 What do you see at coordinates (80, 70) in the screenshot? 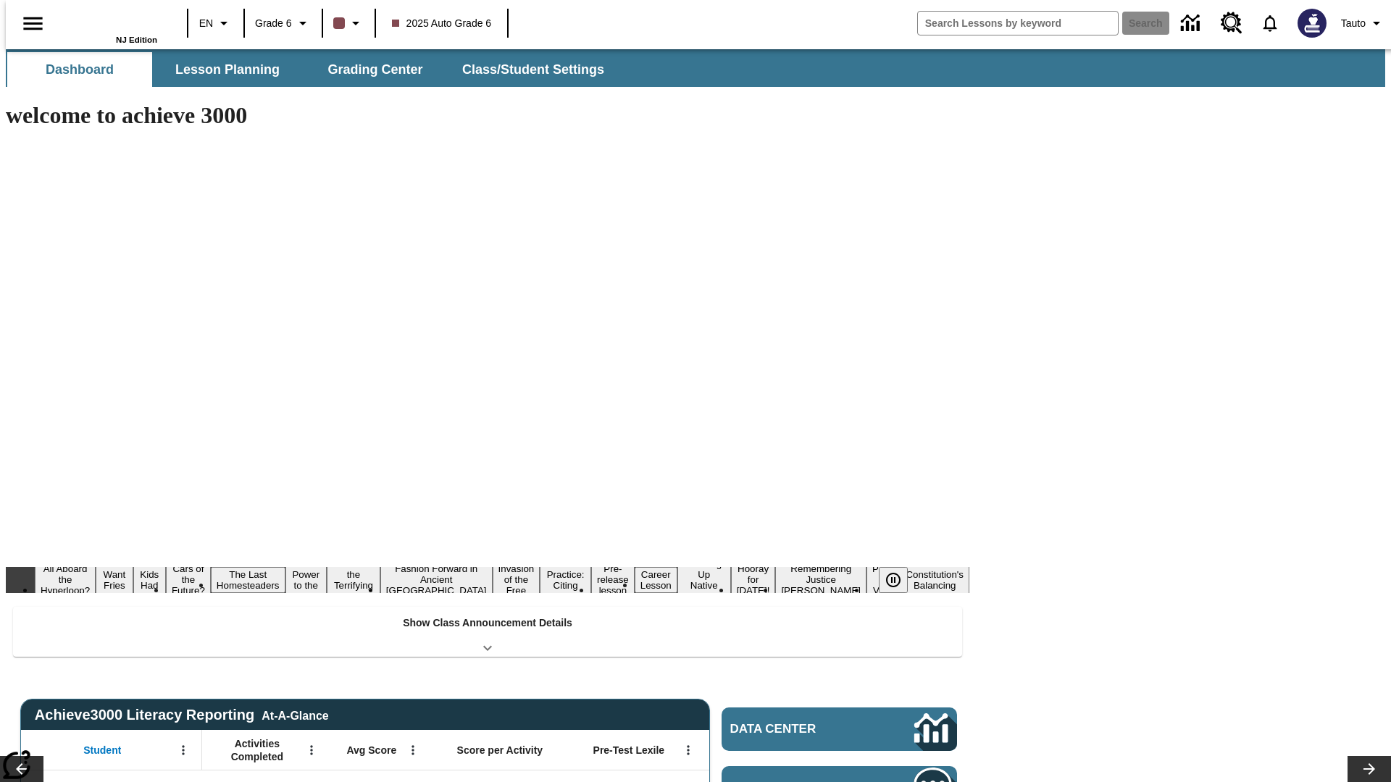
I see `button: Dashboard` at bounding box center [80, 70].